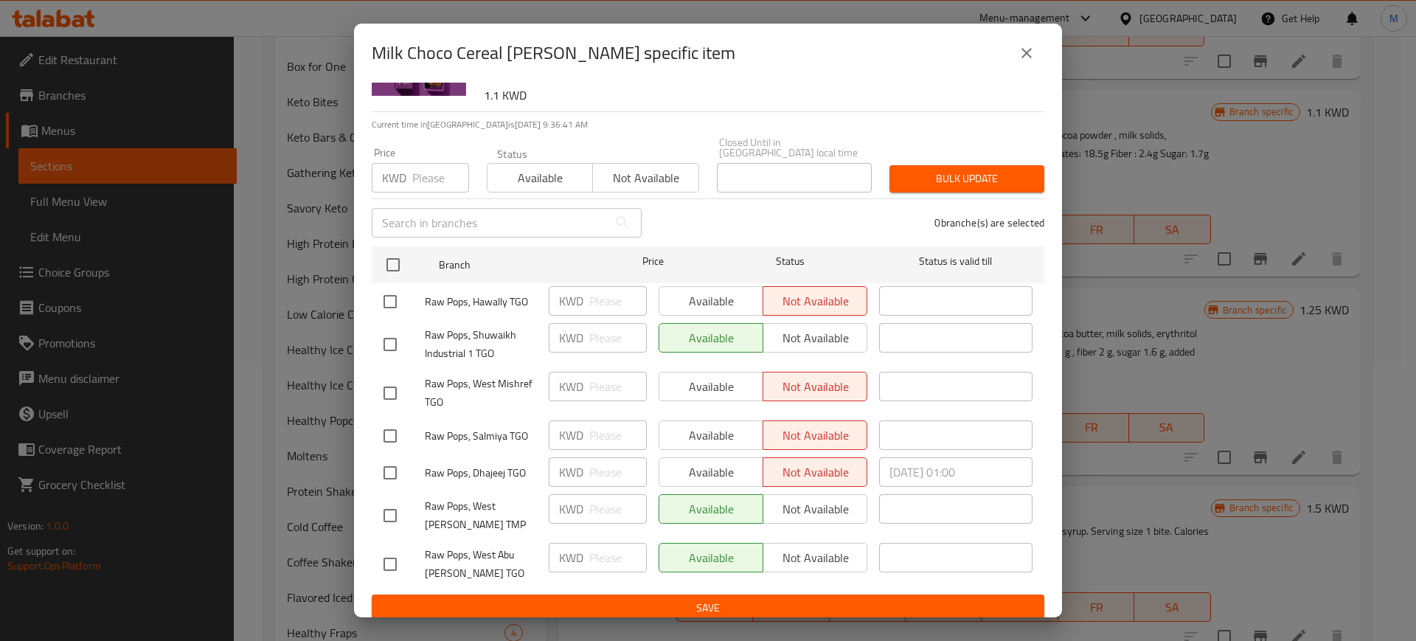  Describe the element at coordinates (989, 223) in the screenshot. I see `p: 0 branche(s) are selected` at that location.